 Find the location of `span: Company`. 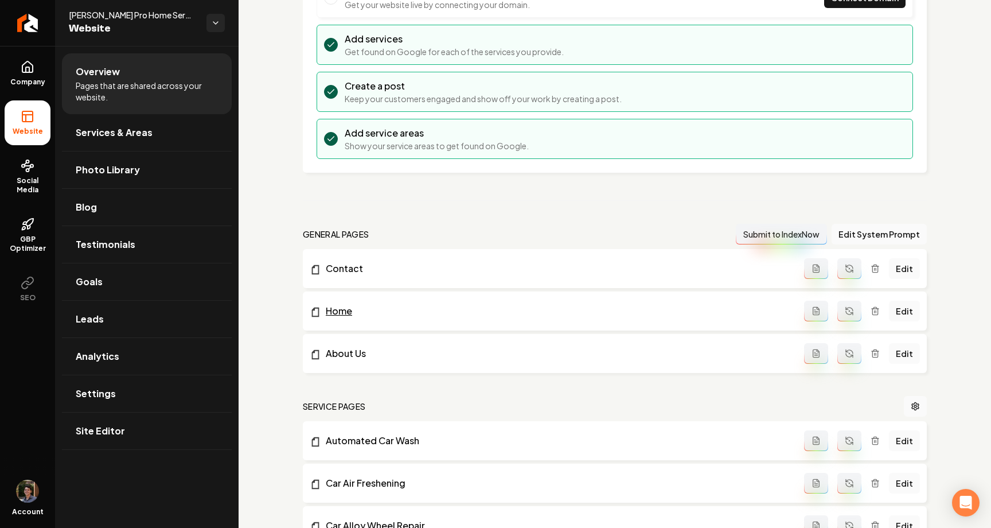

span: Company is located at coordinates (28, 82).